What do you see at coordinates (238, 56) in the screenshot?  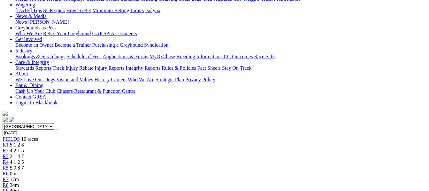 I see `a: ICG Outcomes` at bounding box center [238, 56].